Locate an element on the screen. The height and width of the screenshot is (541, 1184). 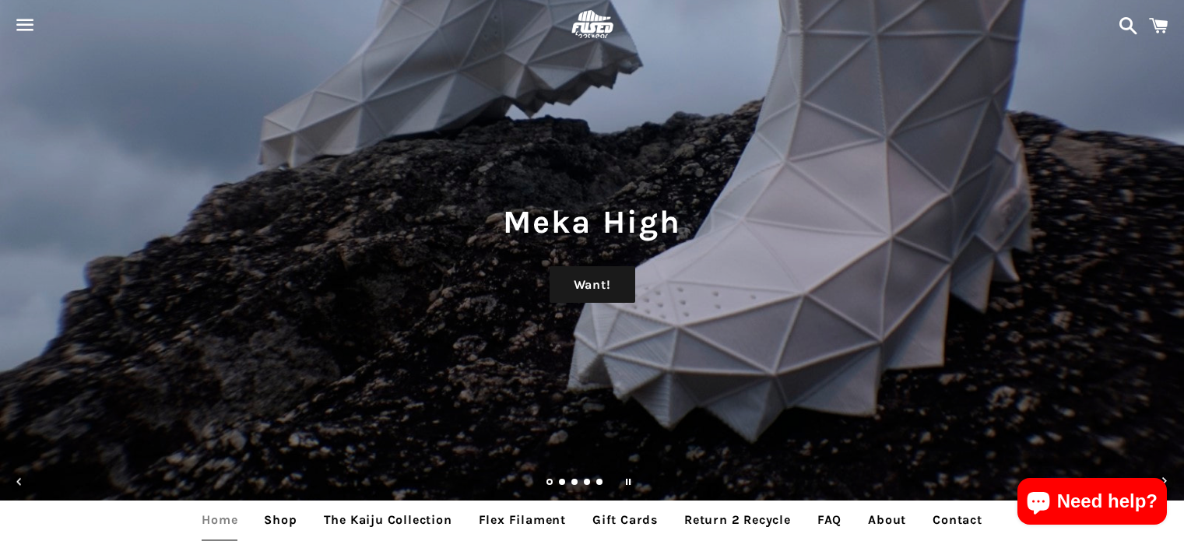
a: Load slide 2 is located at coordinates (563, 483).